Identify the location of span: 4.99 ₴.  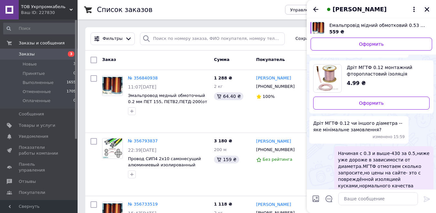
(357, 83).